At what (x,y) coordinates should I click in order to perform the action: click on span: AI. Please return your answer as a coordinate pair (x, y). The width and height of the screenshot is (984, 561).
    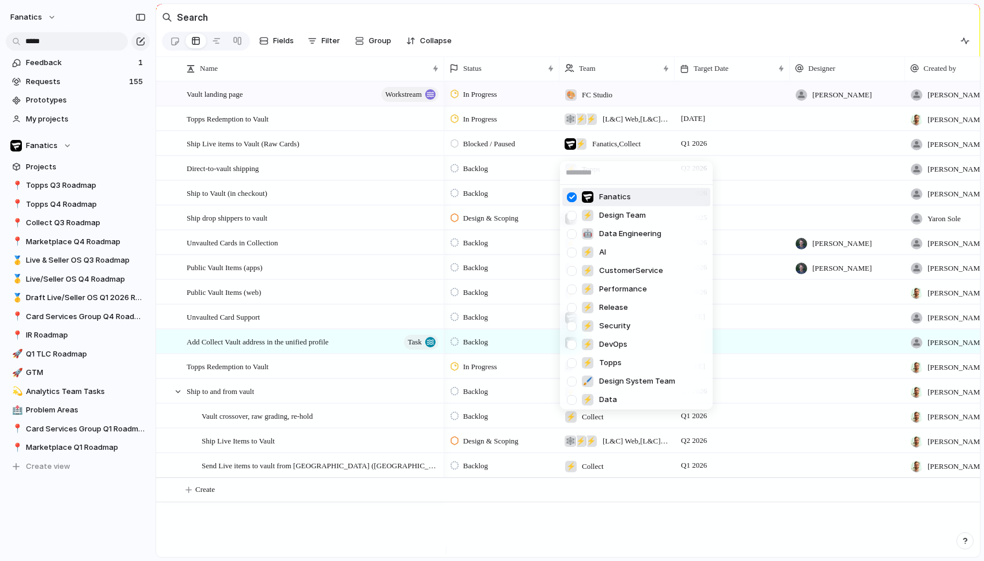
    Looking at the image, I should click on (603, 252).